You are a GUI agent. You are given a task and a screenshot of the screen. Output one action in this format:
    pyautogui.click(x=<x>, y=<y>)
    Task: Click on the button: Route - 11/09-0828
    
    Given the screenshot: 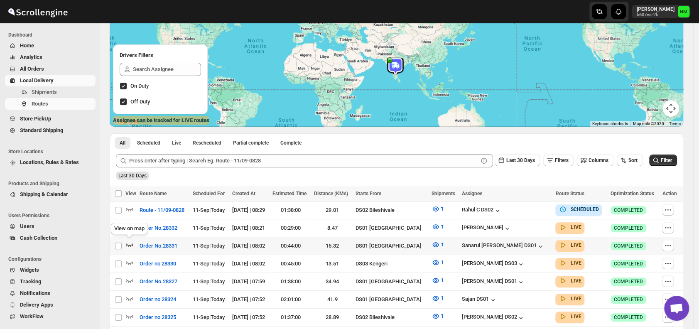 What is the action you would take?
    pyautogui.click(x=162, y=210)
    